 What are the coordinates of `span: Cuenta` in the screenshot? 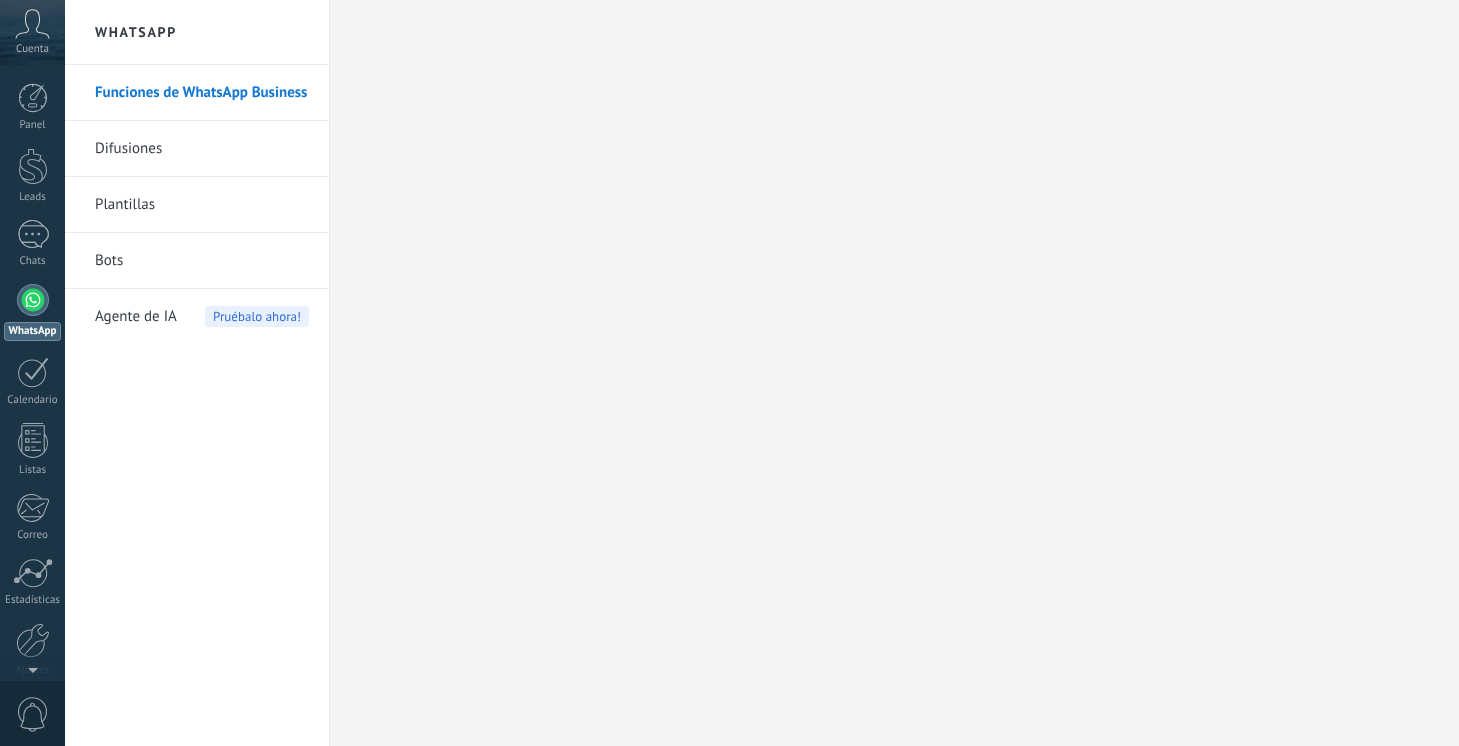 It's located at (32, 49).